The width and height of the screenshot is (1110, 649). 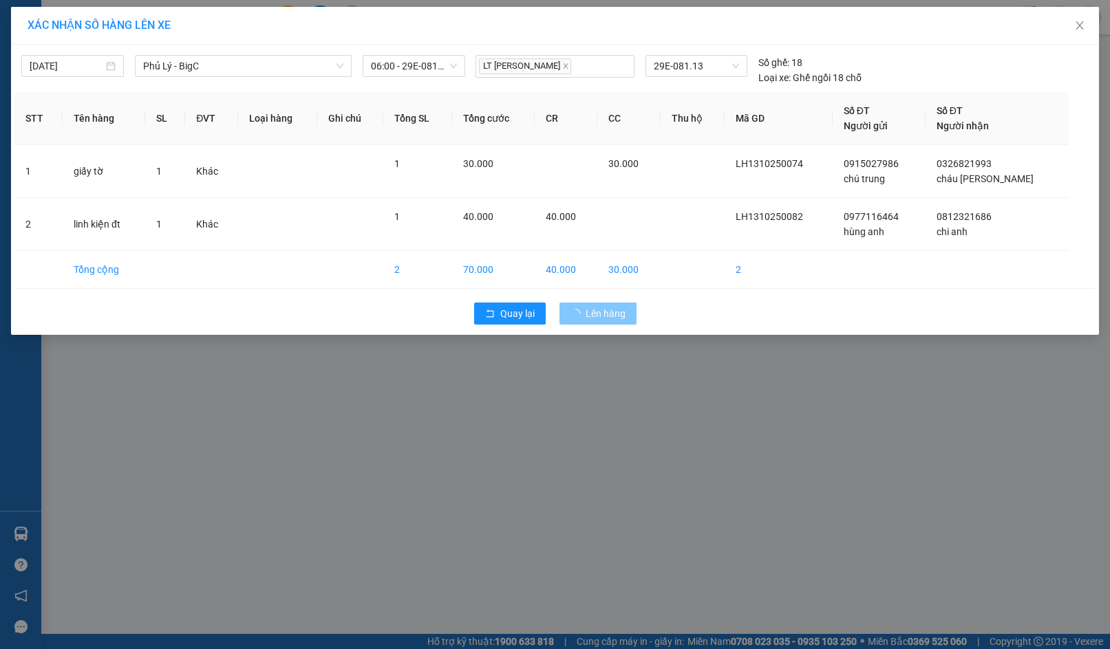 What do you see at coordinates (773, 63) in the screenshot?
I see `span: Số ghế:` at bounding box center [773, 63].